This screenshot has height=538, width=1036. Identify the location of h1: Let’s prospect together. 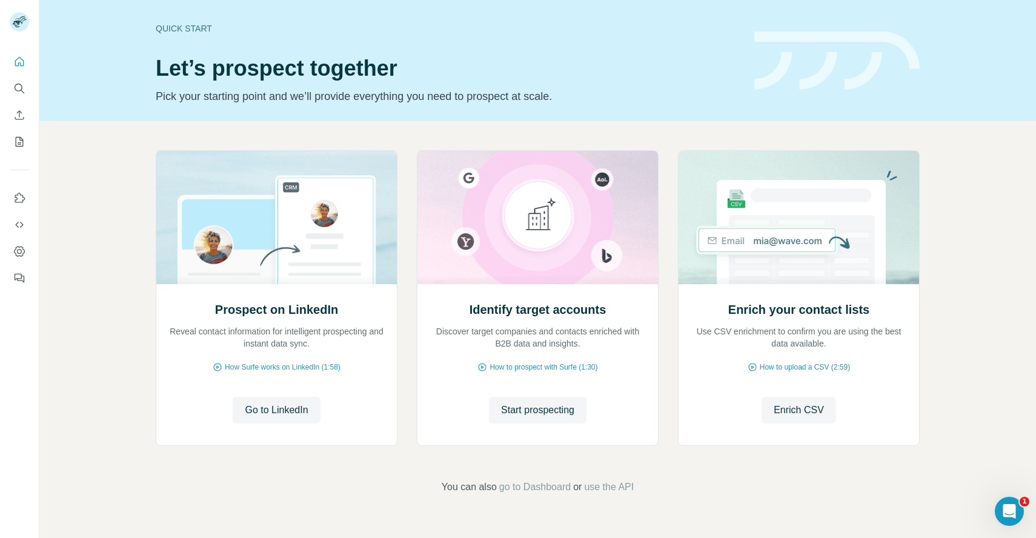
(448, 68).